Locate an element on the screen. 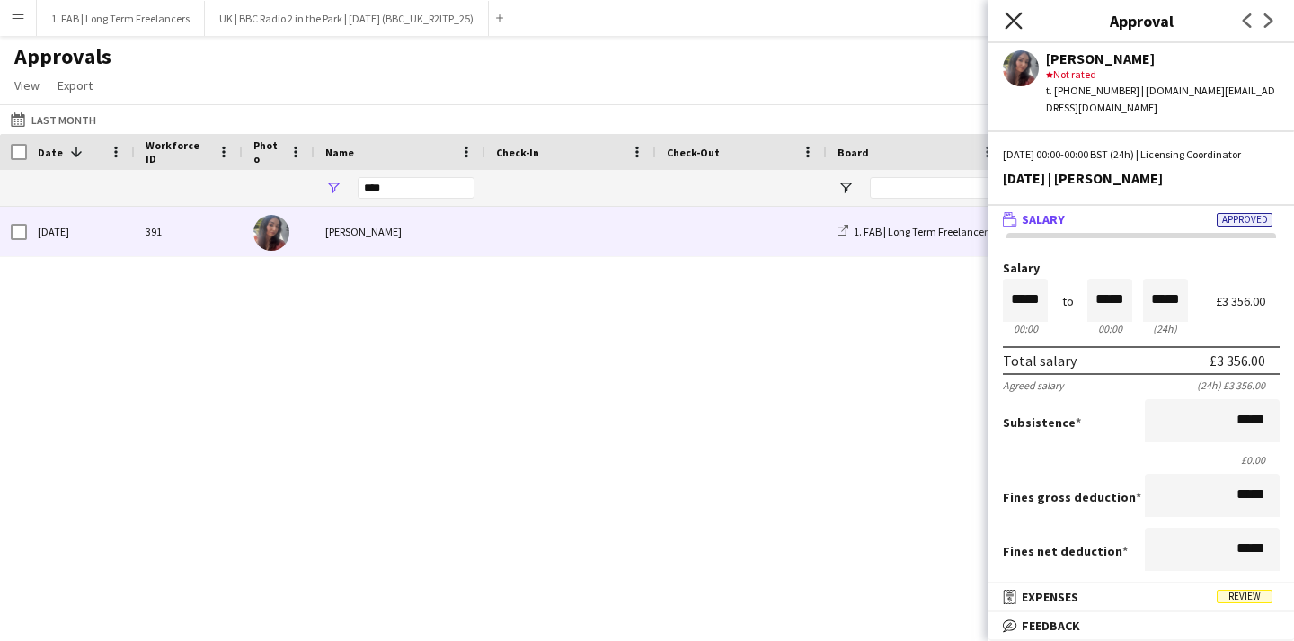  mat-expansion-panel-header: Feedback is located at coordinates (1141, 626).